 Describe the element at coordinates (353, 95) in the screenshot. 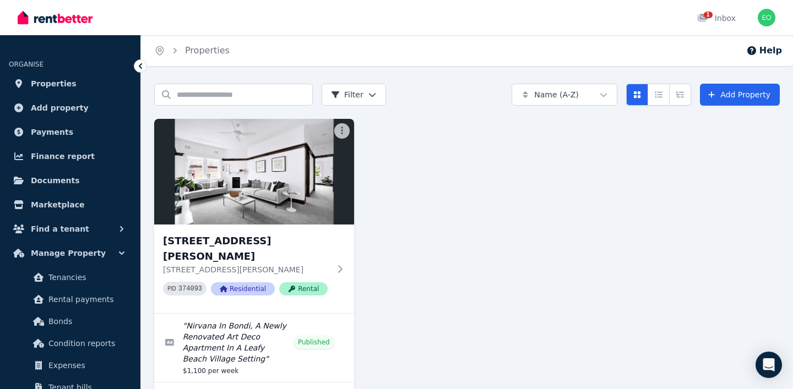

I see `button: Filter` at that location.